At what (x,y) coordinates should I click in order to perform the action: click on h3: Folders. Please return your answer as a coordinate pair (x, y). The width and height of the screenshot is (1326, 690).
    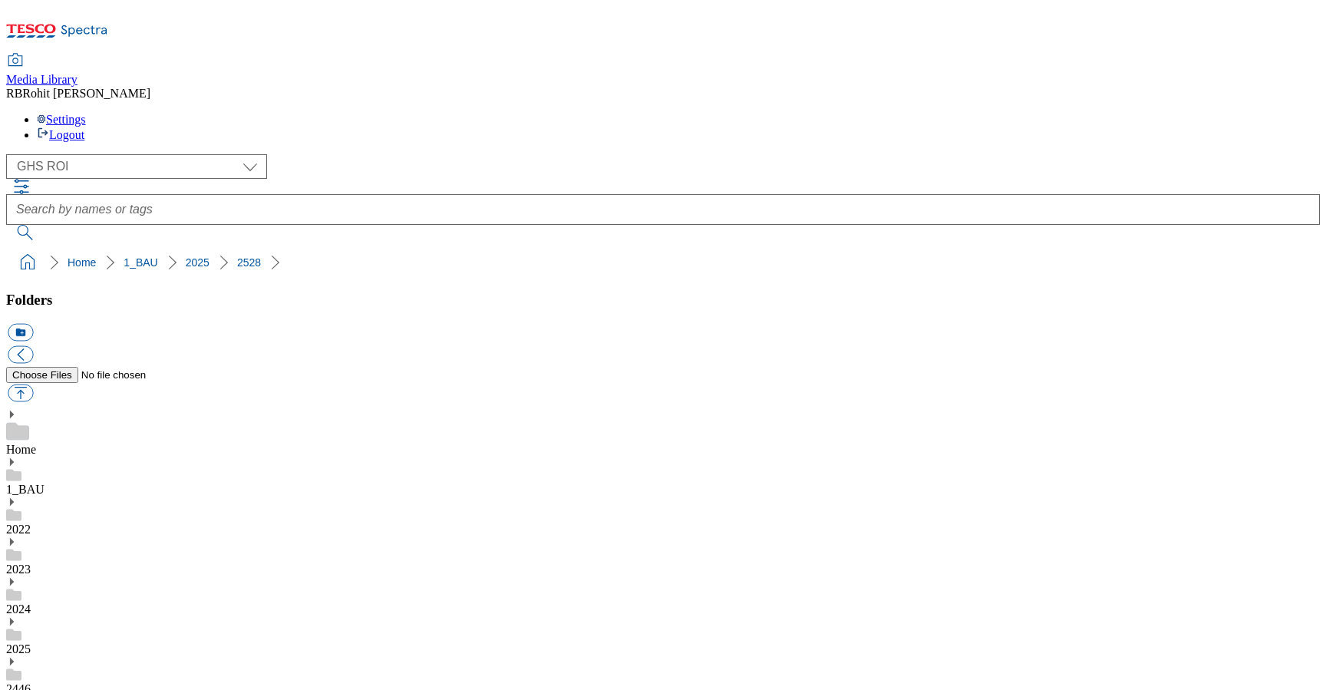
    Looking at the image, I should click on (663, 300).